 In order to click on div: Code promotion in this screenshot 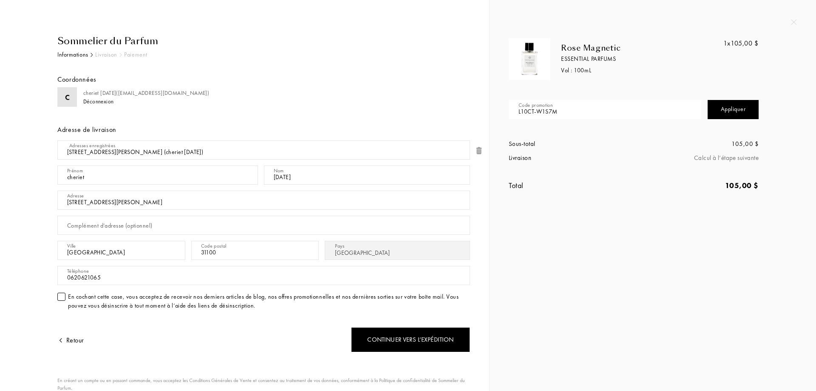, I will do `click(535, 105)`.